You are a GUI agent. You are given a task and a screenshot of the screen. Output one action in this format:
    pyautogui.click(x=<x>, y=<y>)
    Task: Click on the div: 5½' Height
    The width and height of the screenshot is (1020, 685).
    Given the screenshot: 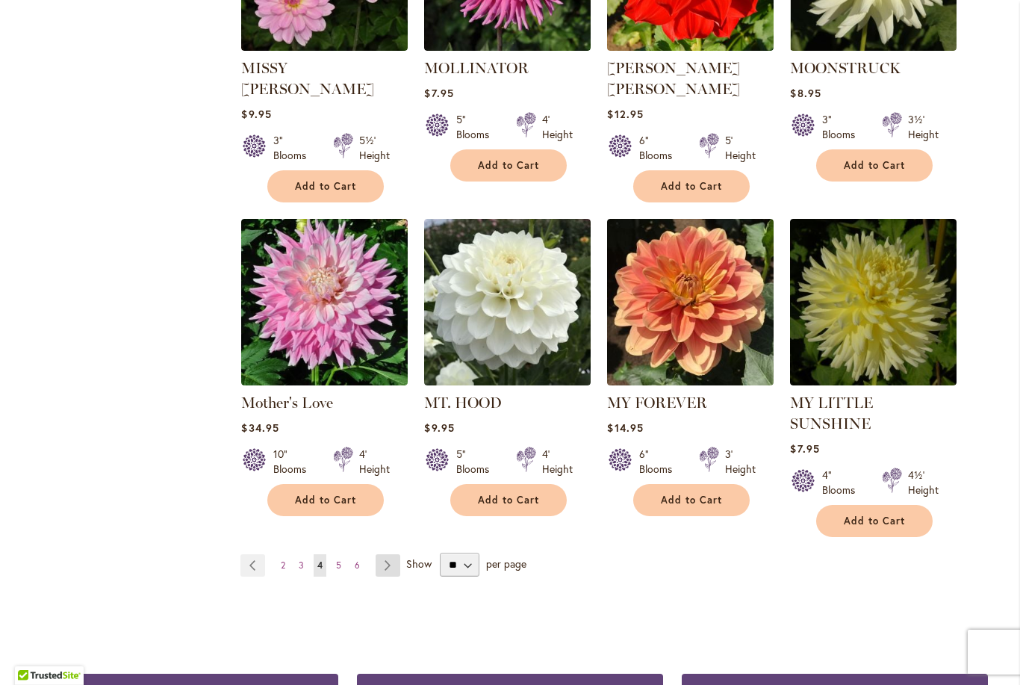 What is the action you would take?
    pyautogui.click(x=374, y=148)
    